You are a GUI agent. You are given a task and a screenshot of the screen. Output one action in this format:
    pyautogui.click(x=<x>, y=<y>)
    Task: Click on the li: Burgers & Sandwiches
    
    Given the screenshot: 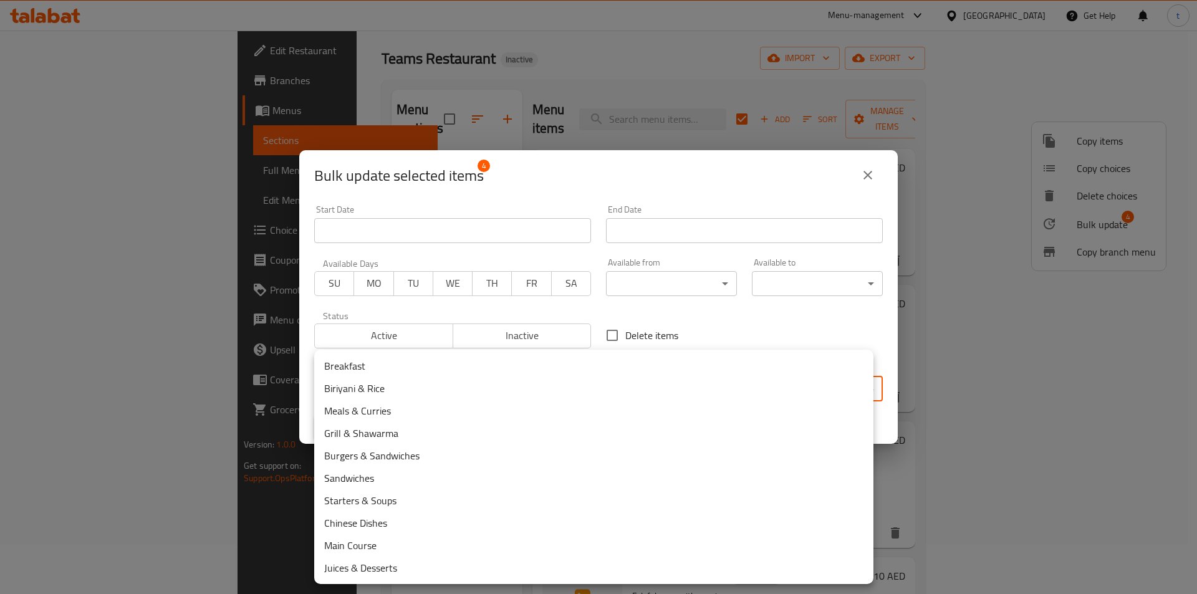 What is the action you would take?
    pyautogui.click(x=593, y=456)
    